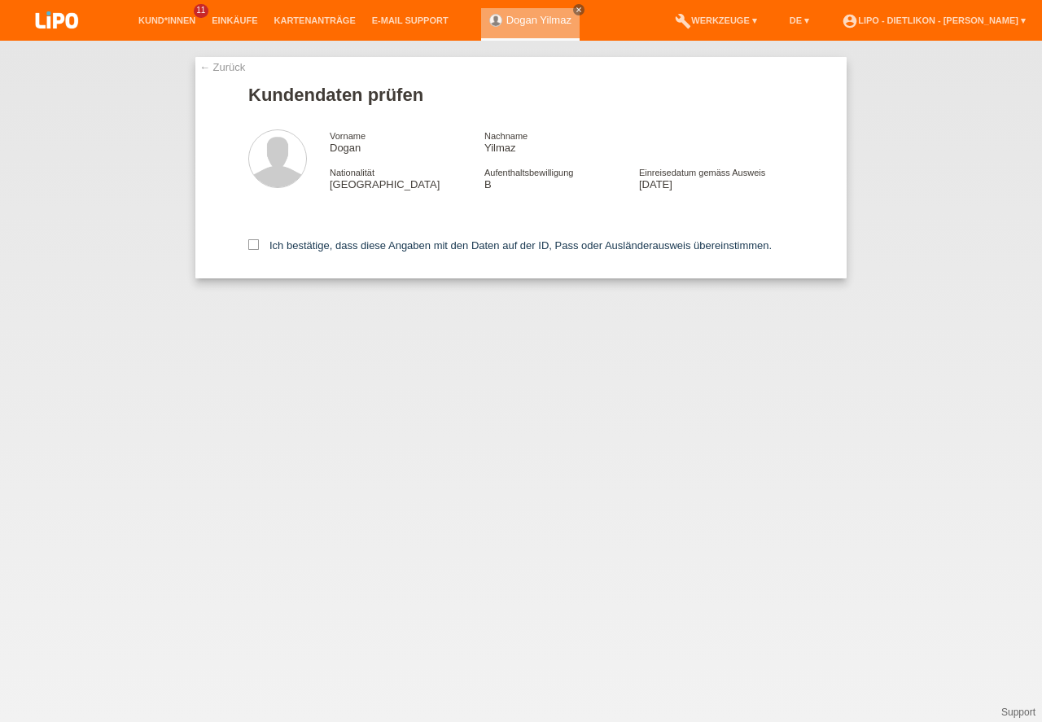 The height and width of the screenshot is (722, 1042). What do you see at coordinates (528, 173) in the screenshot?
I see `span: Aufenthaltsbewilligung` at bounding box center [528, 173].